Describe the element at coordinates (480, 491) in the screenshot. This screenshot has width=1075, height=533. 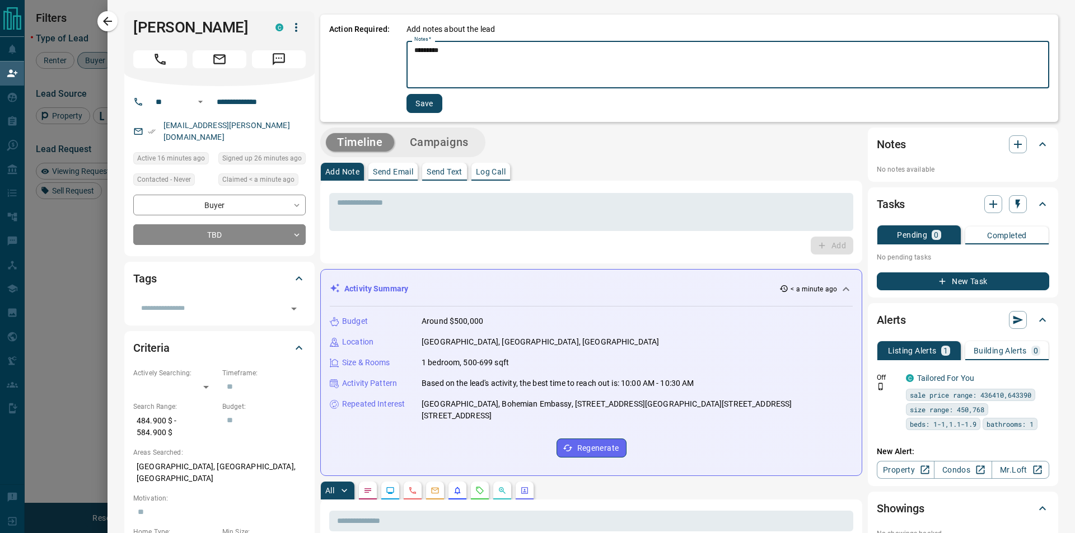
I see `svg: Requests` at that location.